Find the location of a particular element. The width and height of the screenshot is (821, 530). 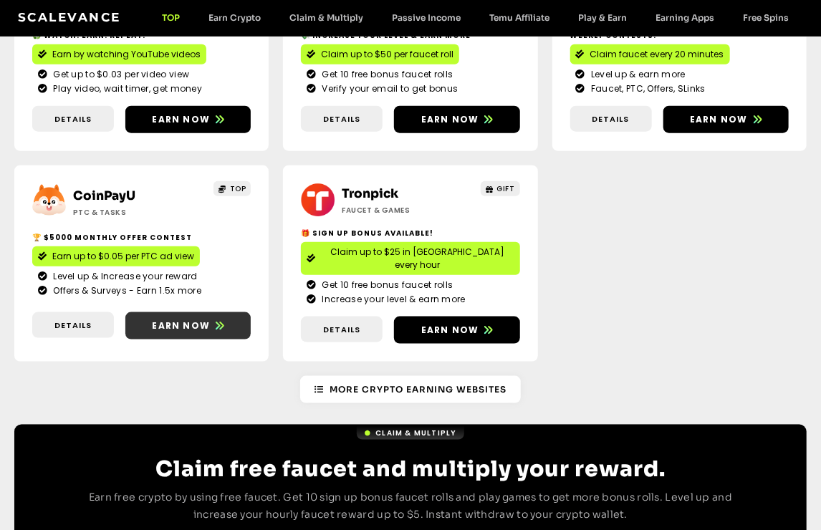

a: Scalevance is located at coordinates (69, 17).